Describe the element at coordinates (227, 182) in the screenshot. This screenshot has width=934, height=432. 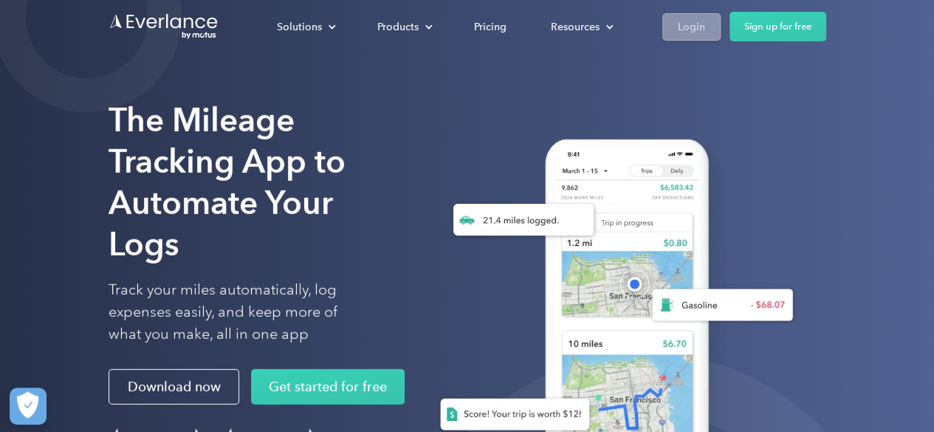
I see `strong: The Mileage Tracking App to Automate Your Logs` at that location.